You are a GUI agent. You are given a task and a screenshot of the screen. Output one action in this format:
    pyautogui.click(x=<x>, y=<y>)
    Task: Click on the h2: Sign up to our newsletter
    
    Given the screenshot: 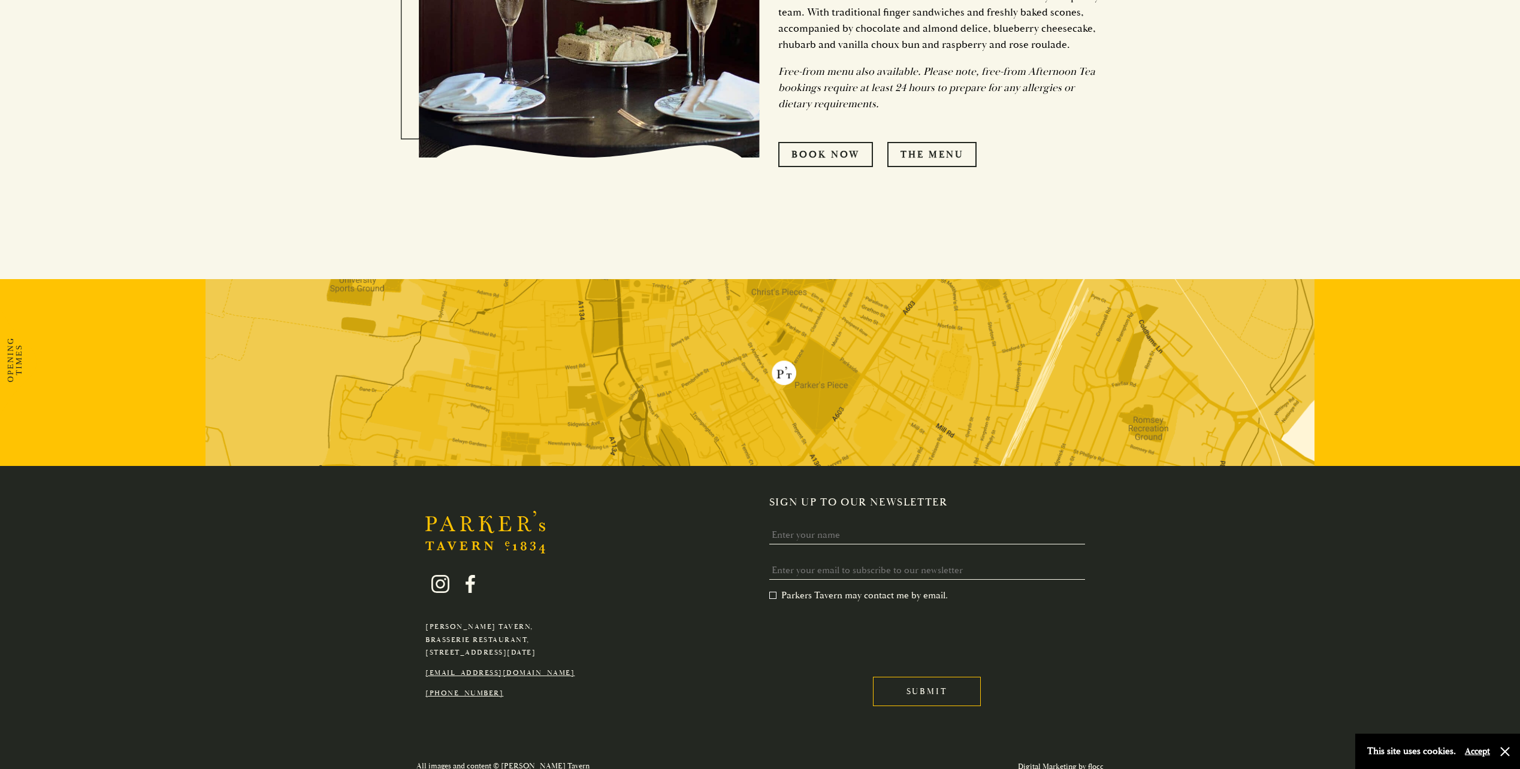 What is the action you would take?
    pyautogui.click(x=932, y=503)
    